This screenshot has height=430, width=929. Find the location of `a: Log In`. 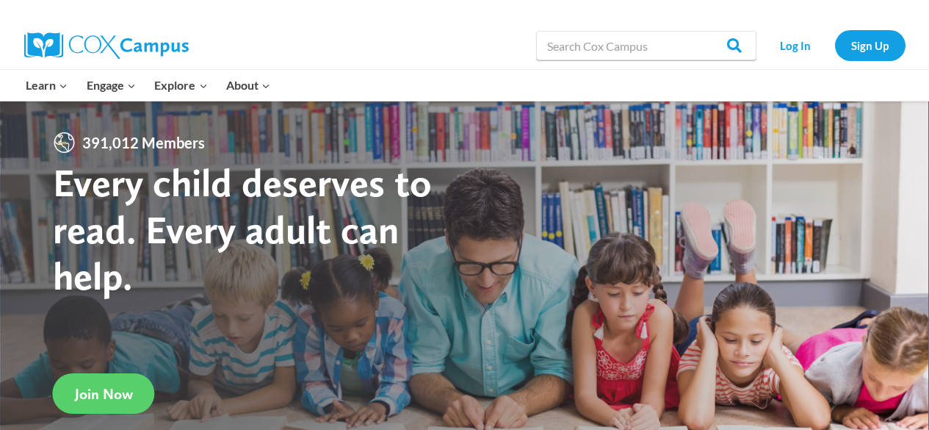

a: Log In is located at coordinates (795, 45).